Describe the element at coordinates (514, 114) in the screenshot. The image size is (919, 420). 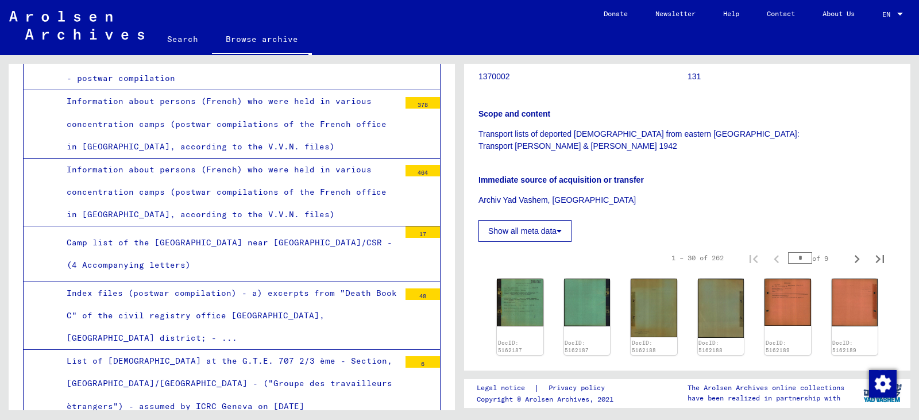
I see `b: Scope and content` at that location.